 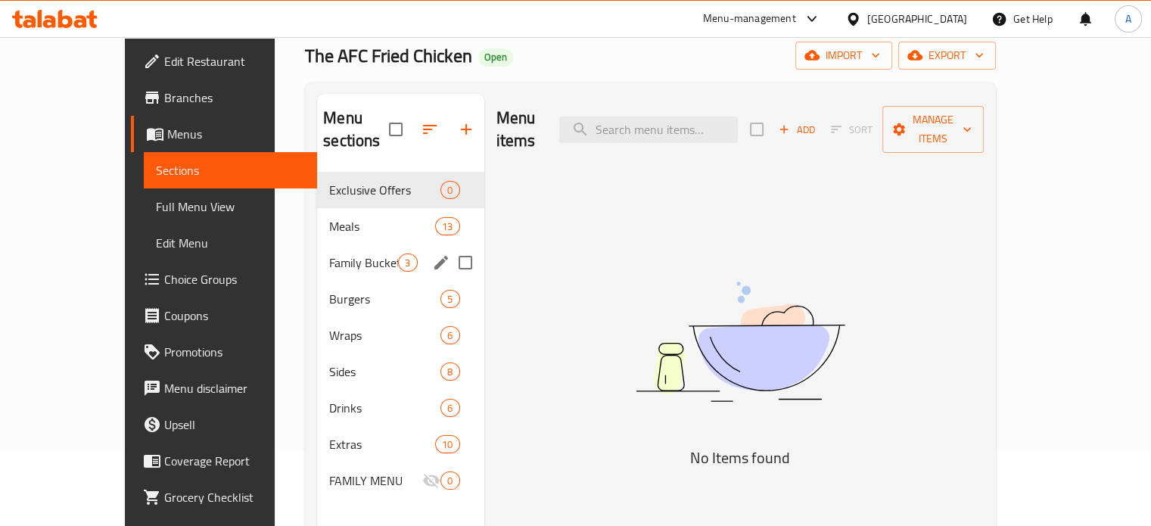 I want to click on span: 10, so click(x=447, y=444).